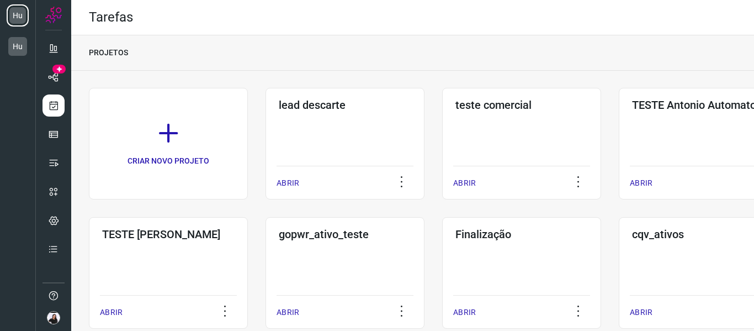  Describe the element at coordinates (108, 52) in the screenshot. I see `p: PROJETOS` at that location.